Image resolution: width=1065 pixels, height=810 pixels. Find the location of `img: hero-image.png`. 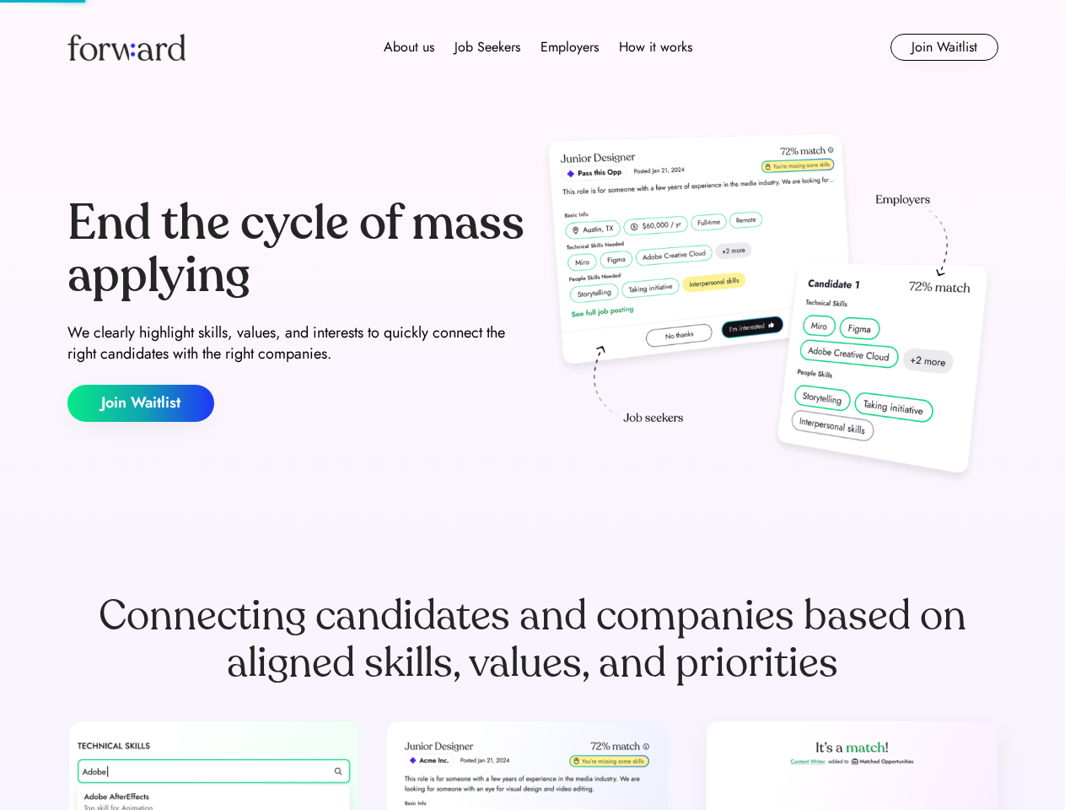

img: hero-image.png is located at coordinates (769, 310).